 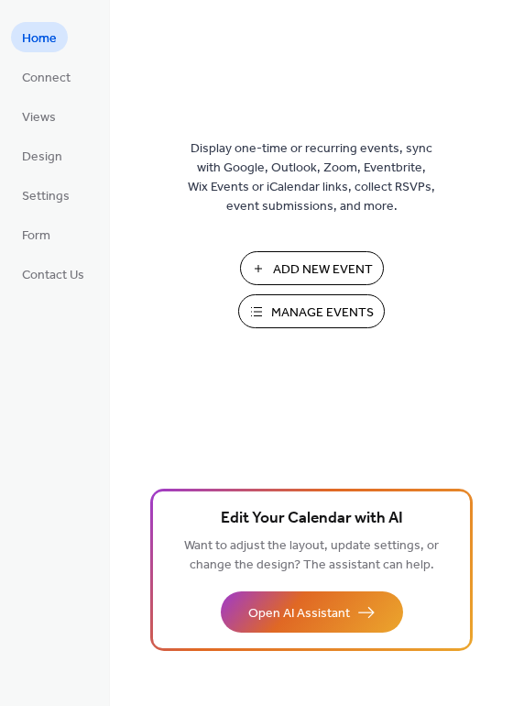 I want to click on button: Manage Events, so click(x=312, y=311).